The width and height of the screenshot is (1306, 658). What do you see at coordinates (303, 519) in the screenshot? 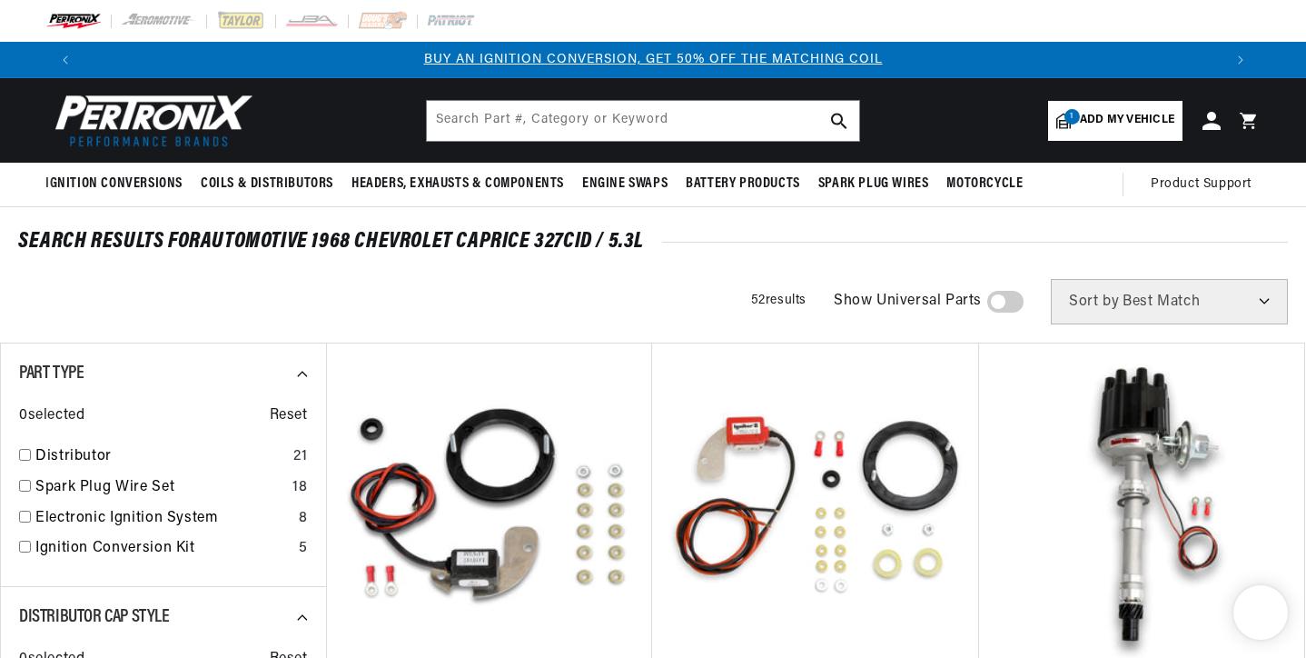
I see `div: 8` at bounding box center [303, 519].